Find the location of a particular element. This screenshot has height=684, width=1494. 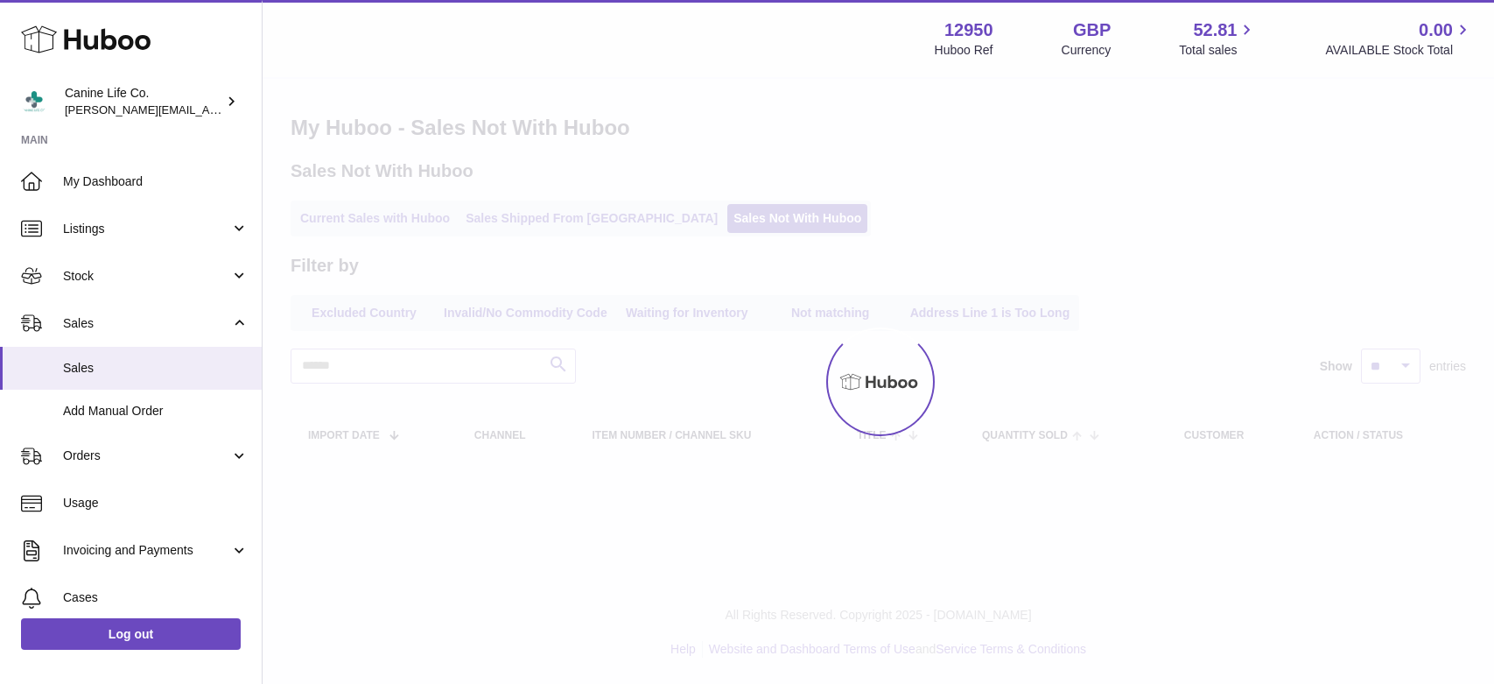

span: AVAILABLE Stock Total is located at coordinates (1399, 50).